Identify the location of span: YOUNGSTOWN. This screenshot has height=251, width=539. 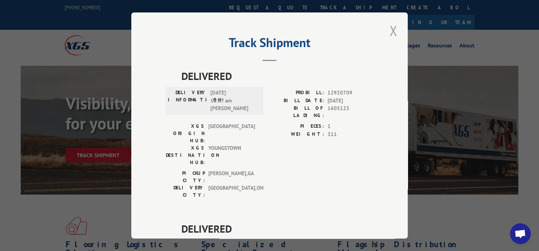
(232, 155).